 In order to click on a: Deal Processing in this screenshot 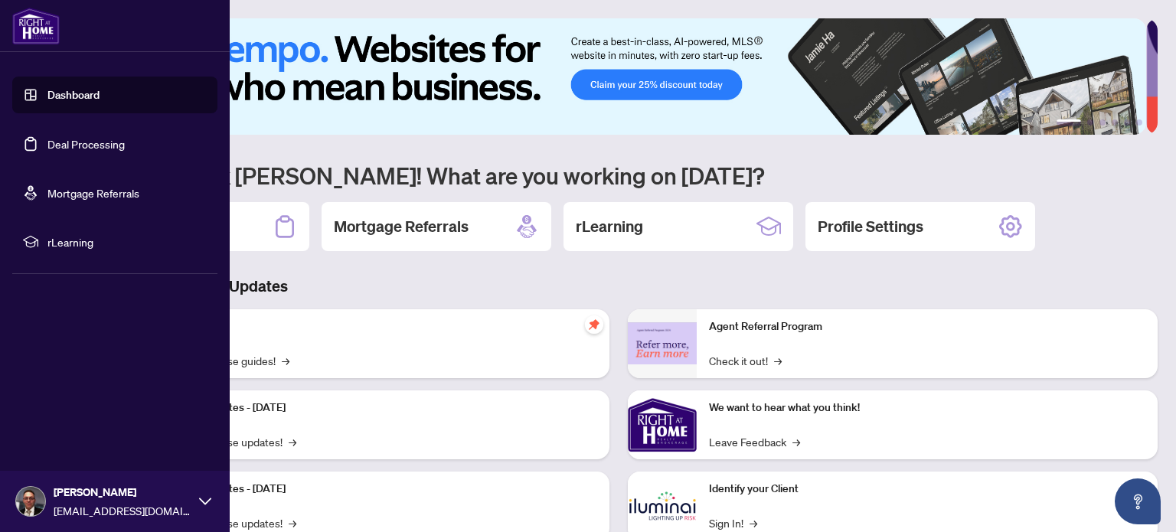, I will do `click(86, 144)`.